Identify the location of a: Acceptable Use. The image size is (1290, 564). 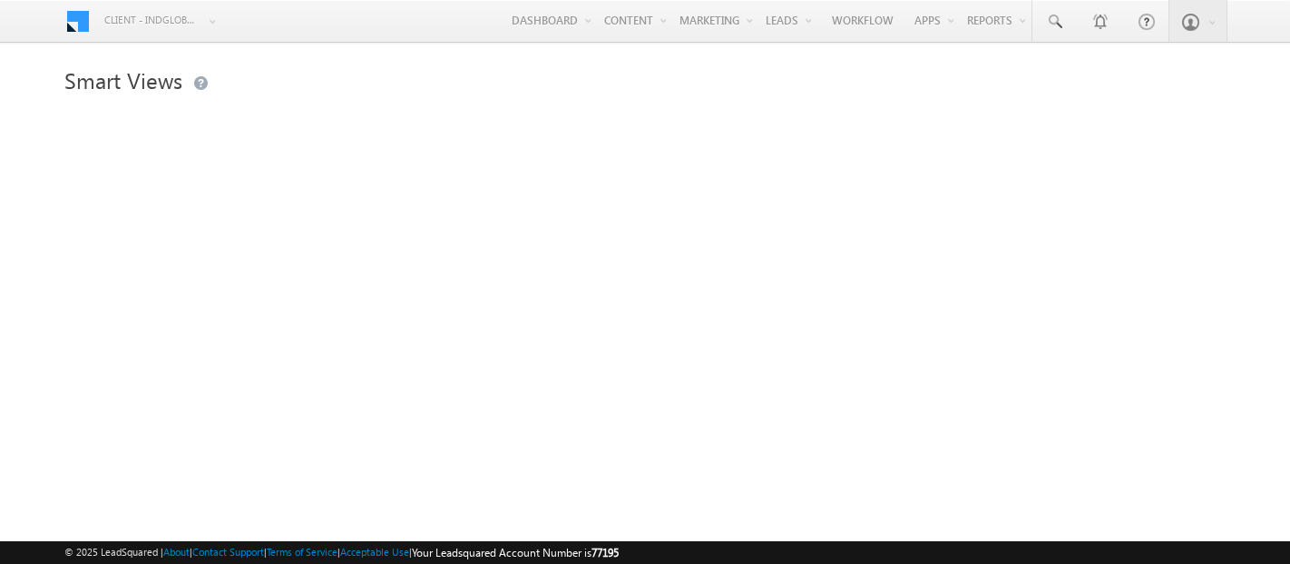
(375, 551).